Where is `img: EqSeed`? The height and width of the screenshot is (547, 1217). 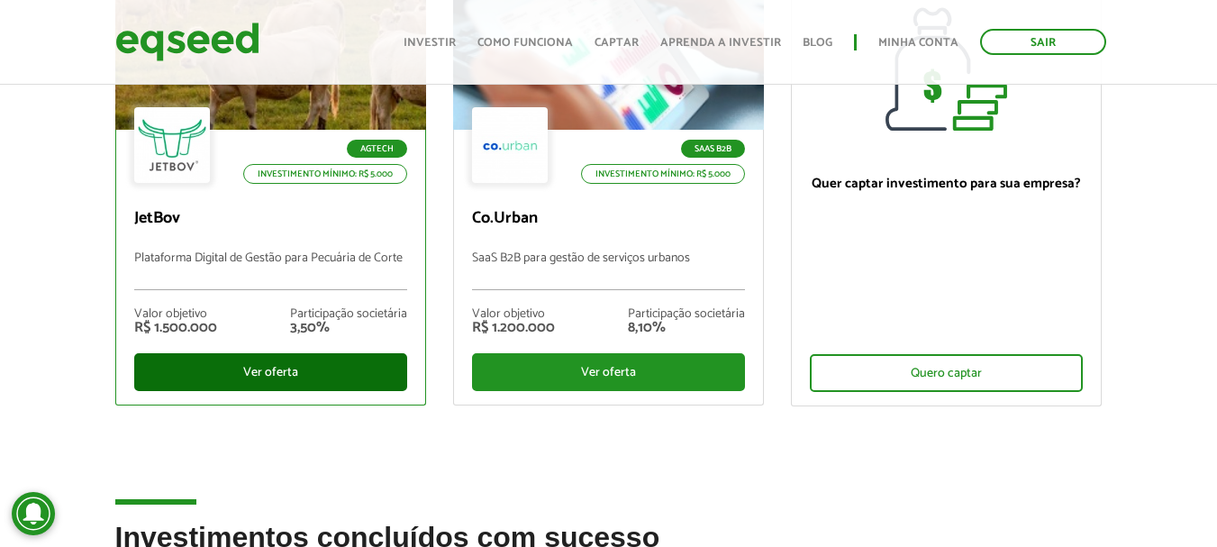
img: EqSeed is located at coordinates (187, 41).